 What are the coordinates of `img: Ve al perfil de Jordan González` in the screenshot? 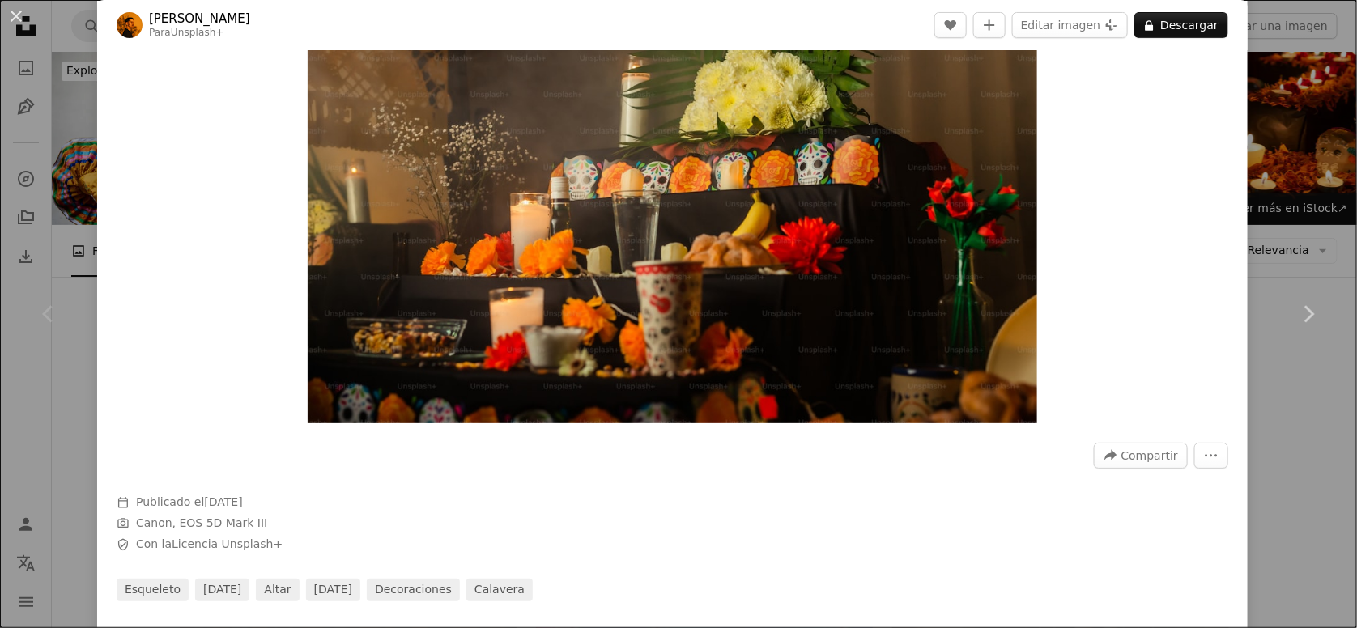 It's located at (130, 25).